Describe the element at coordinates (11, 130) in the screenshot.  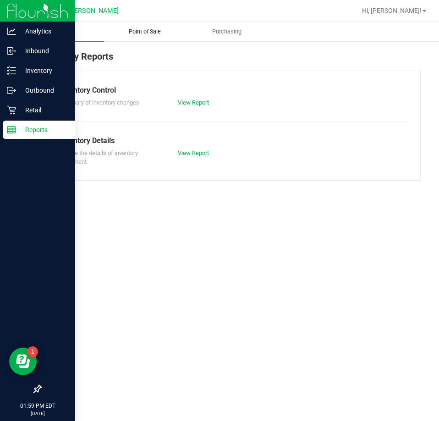
I see `inline-svg: Reports` at that location.